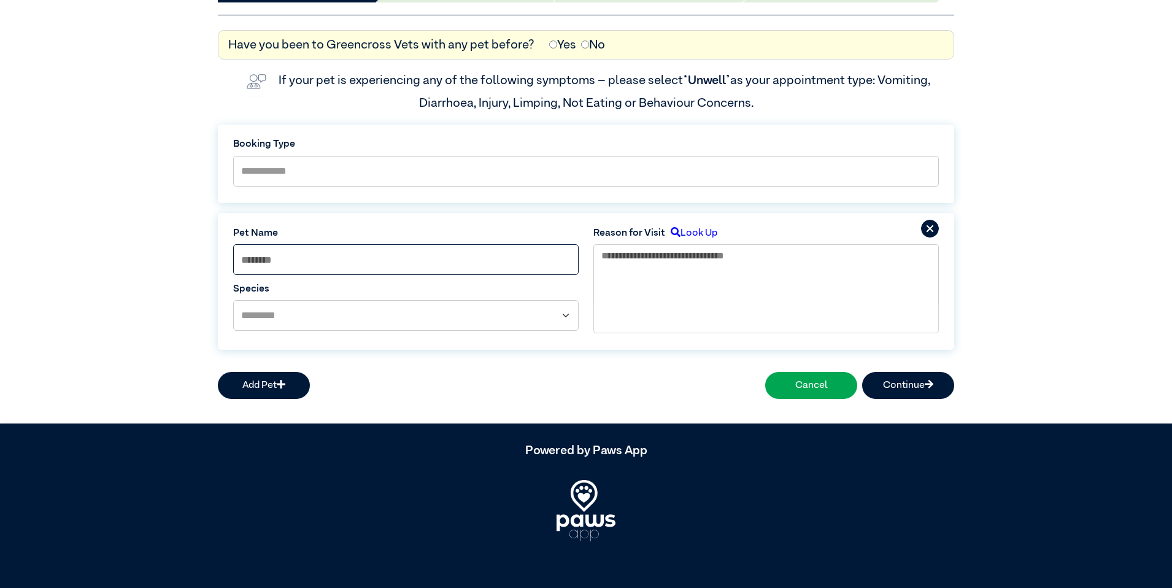  What do you see at coordinates (381, 45) in the screenshot?
I see `label: Have you been to Greencross Vets with any pet before?` at bounding box center [381, 45].